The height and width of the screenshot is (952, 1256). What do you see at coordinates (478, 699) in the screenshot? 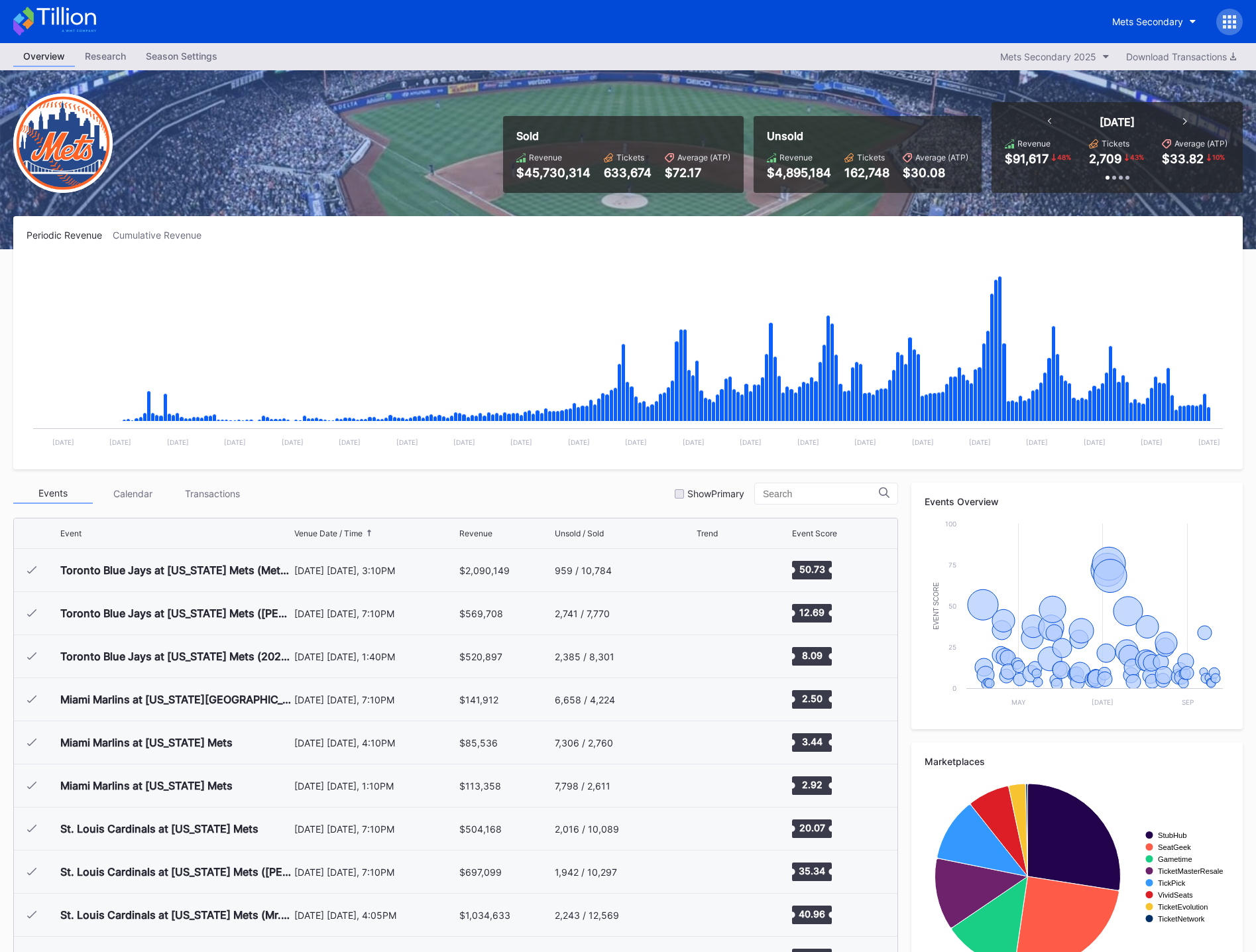
I see `div: $141,912` at bounding box center [478, 699].